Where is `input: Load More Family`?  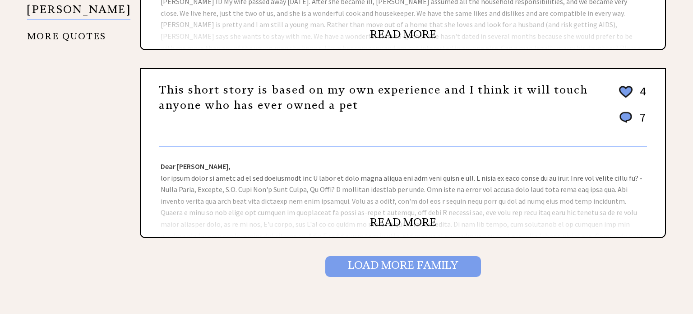
input: Load More Family is located at coordinates (403, 266).